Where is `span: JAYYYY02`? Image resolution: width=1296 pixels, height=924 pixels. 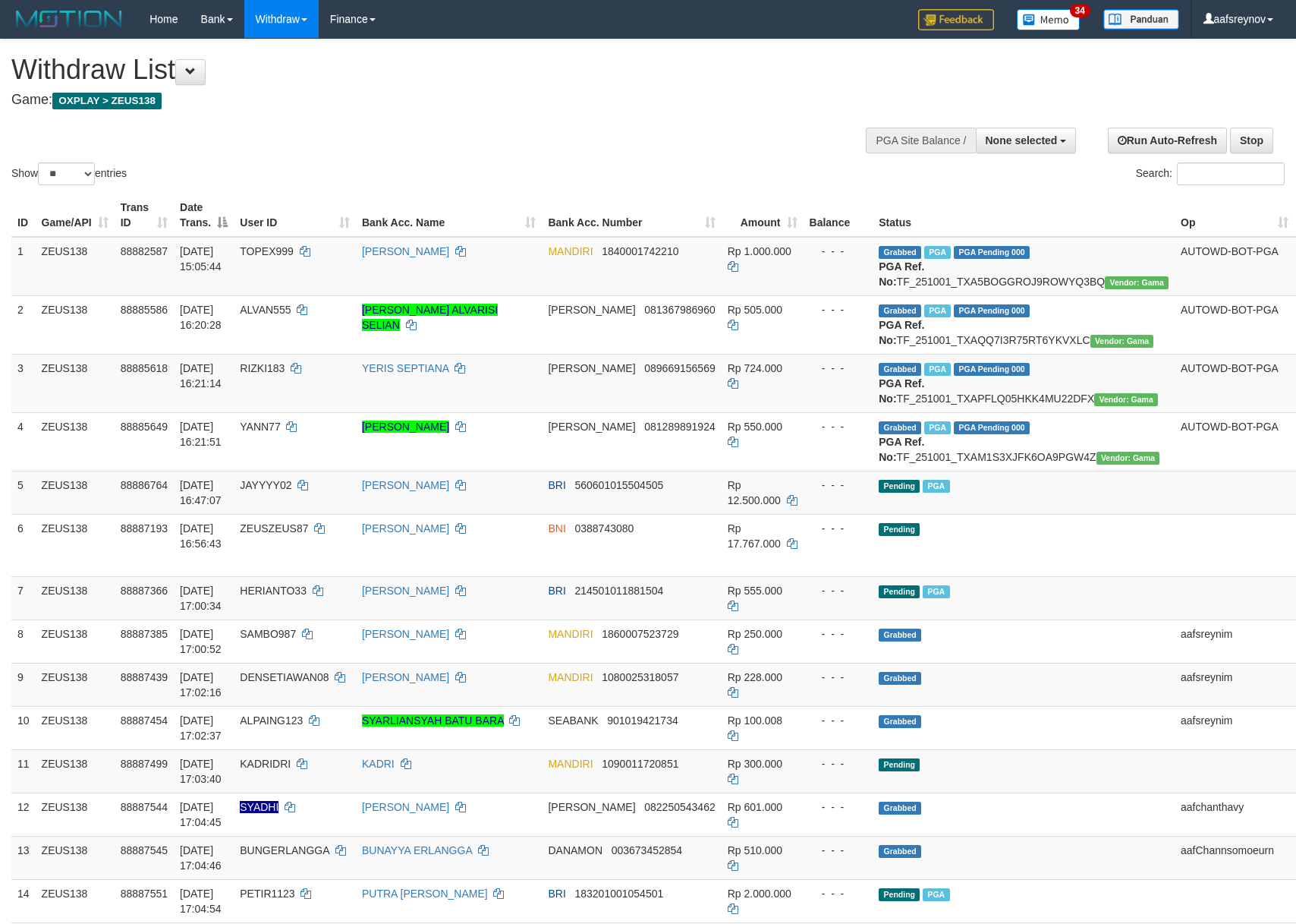 span: JAYYYY02 is located at coordinates (266, 485).